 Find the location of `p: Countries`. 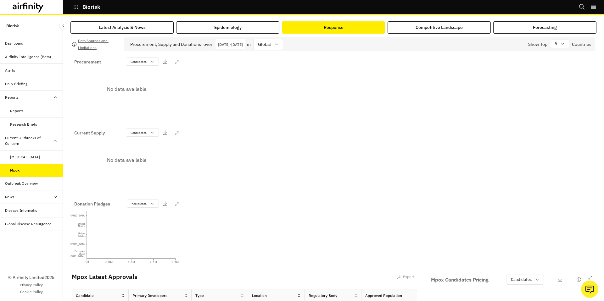

p: Countries is located at coordinates (582, 44).